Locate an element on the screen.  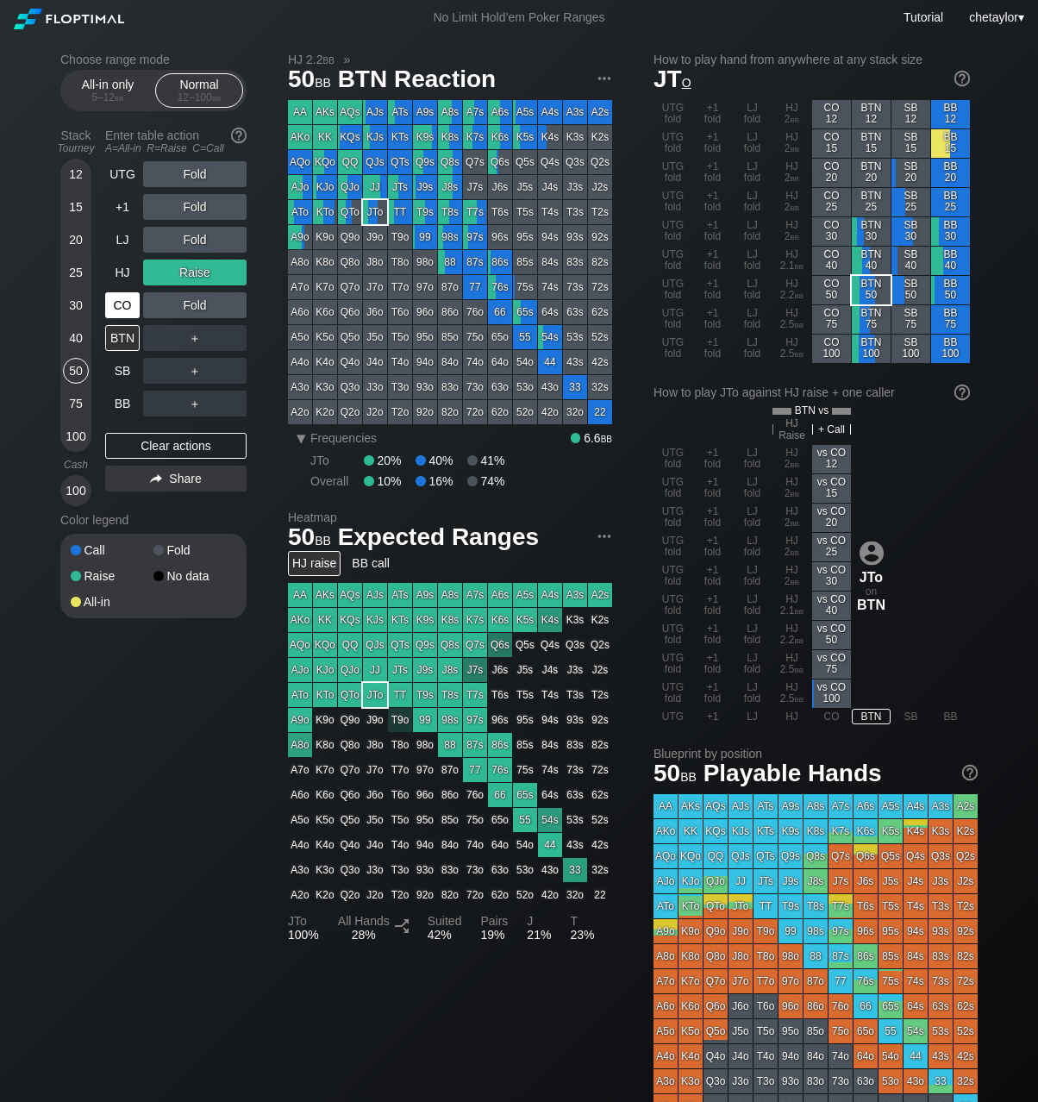
div: BTN 15 is located at coordinates (871, 143).